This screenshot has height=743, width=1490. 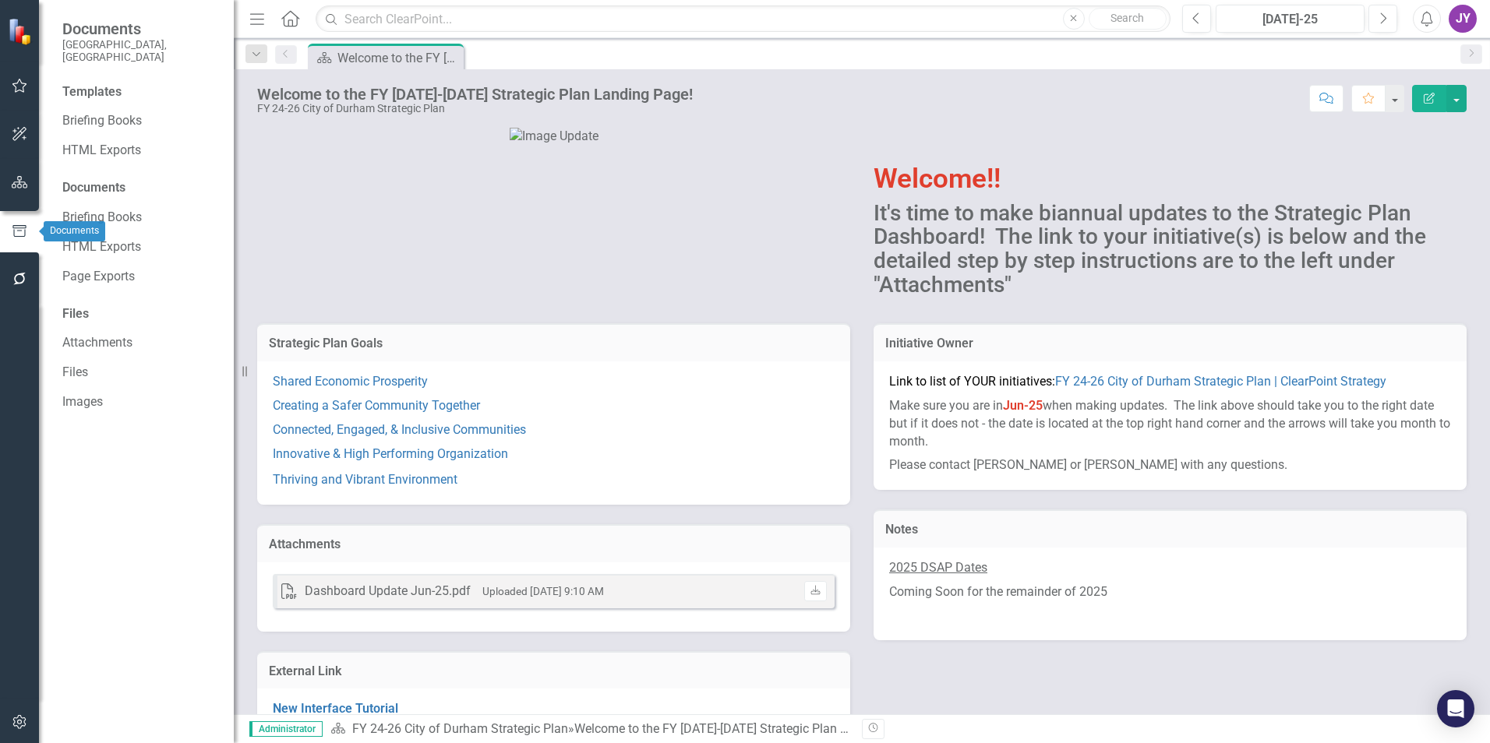 What do you see at coordinates (140, 343) in the screenshot?
I see `a: Attachments` at bounding box center [140, 343].